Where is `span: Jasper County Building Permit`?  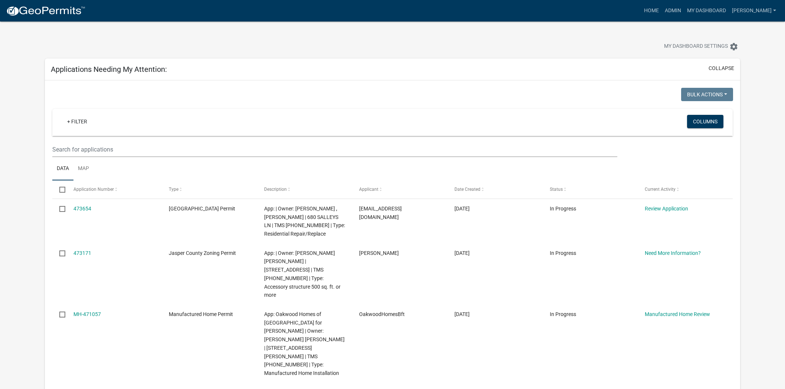 span: Jasper County Building Permit is located at coordinates (202, 209).